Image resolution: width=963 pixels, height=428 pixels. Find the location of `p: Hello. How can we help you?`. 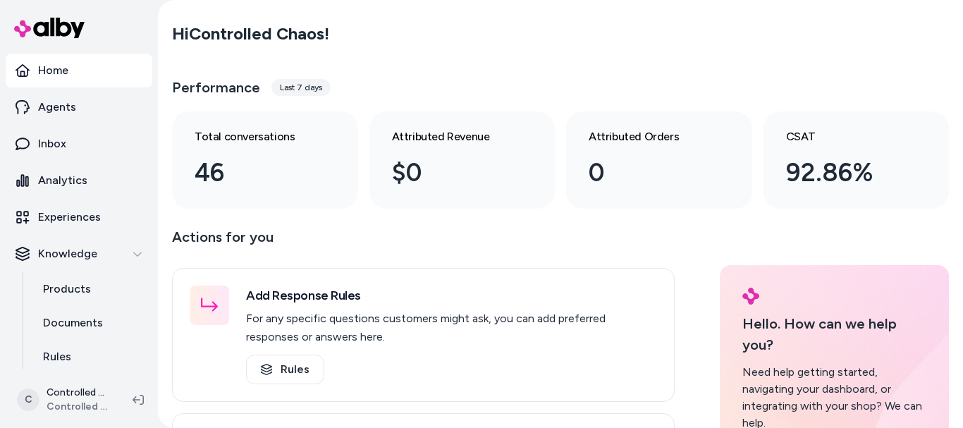

p: Hello. How can we help you? is located at coordinates (834, 334).